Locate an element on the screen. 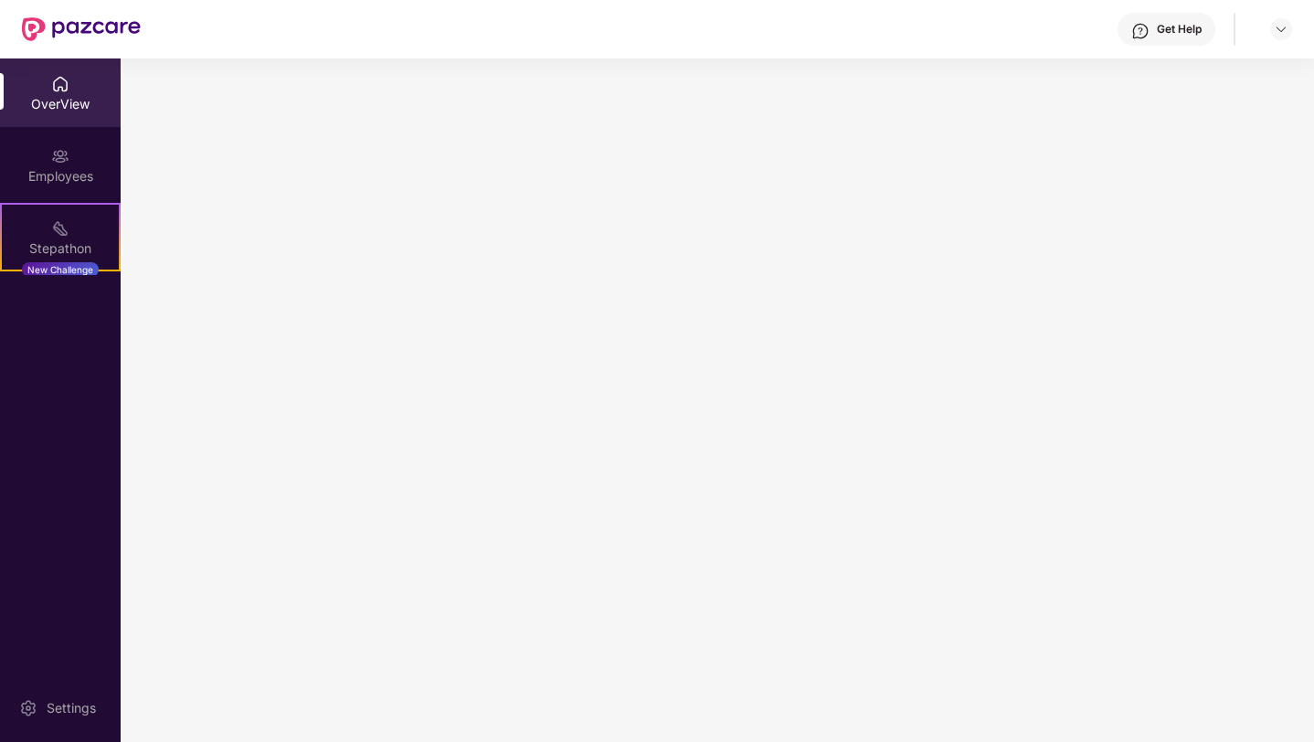 Image resolution: width=1314 pixels, height=742 pixels. img: svg+xml;base64,PHN2ZyBpZD0iRW1wbG95ZWVzIiB4bWxucz0iaHR0cDovL3d3dy53My5vcmcvMjAwMC9zdmciIHdpZHRoPS... is located at coordinates (60, 156).